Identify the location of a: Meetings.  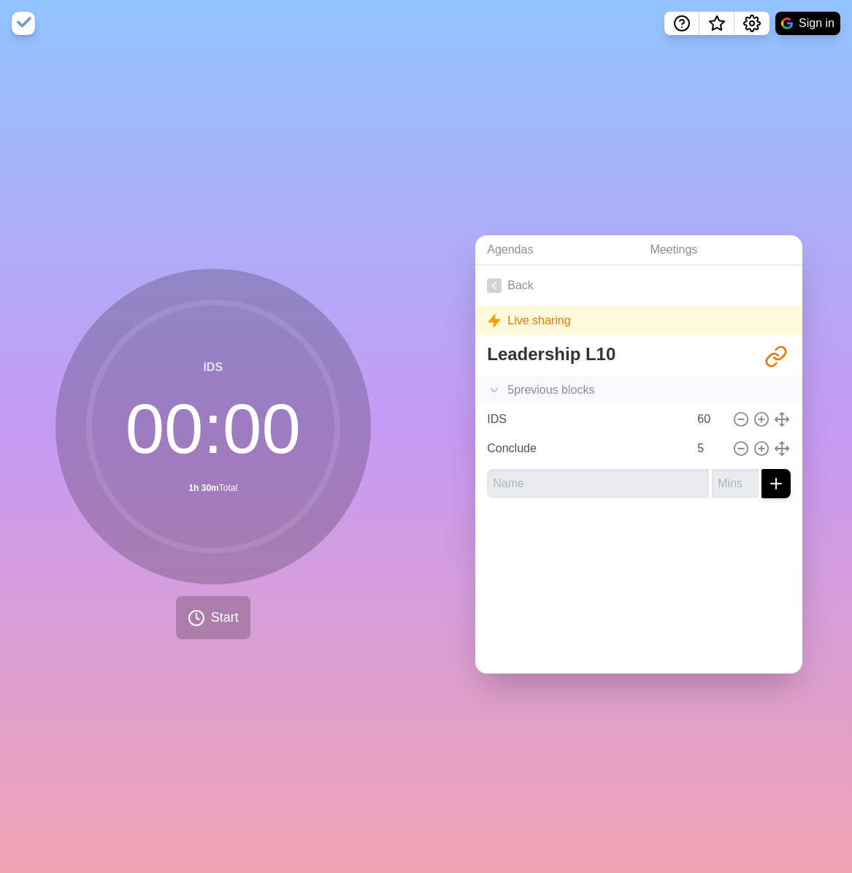
(720, 250).